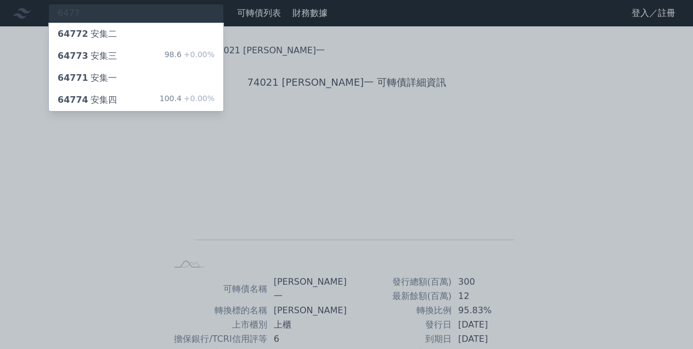  What do you see at coordinates (87, 78) in the screenshot?
I see `div: 安集一` at bounding box center [87, 78].